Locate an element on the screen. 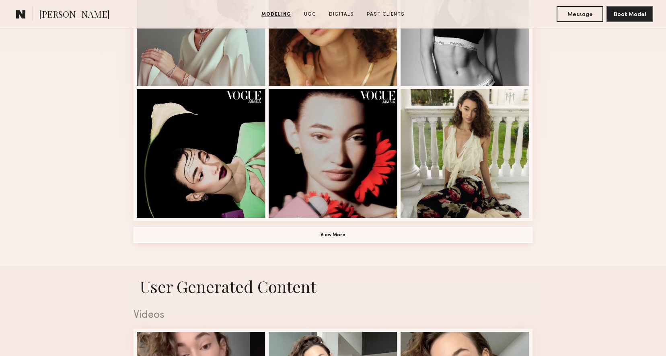 The height and width of the screenshot is (356, 666). a: UGC is located at coordinates (310, 14).